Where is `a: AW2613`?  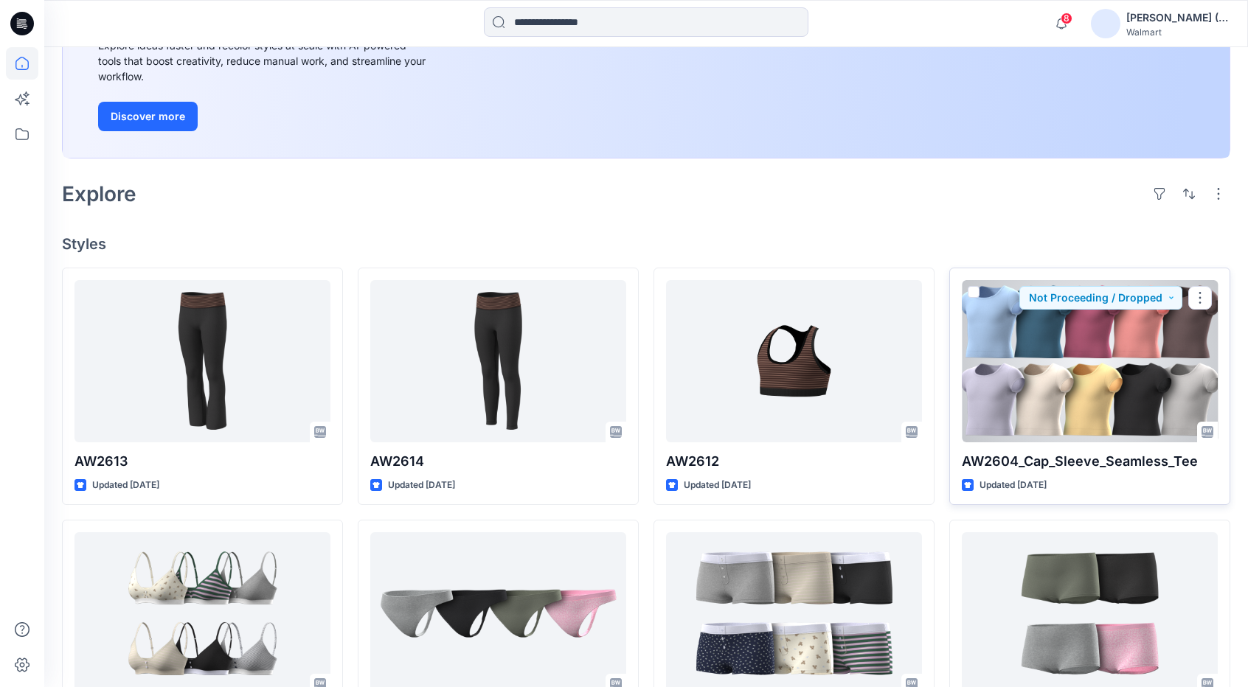
a: AW2613 is located at coordinates (202, 361).